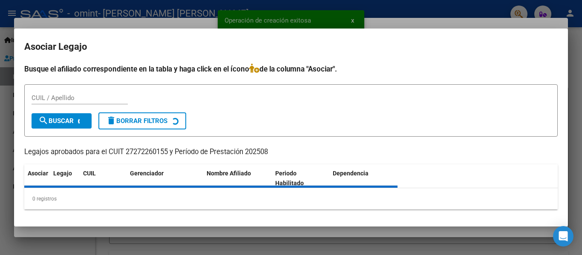  Describe the element at coordinates (89, 173) in the screenshot. I see `span: CUIL` at that location.